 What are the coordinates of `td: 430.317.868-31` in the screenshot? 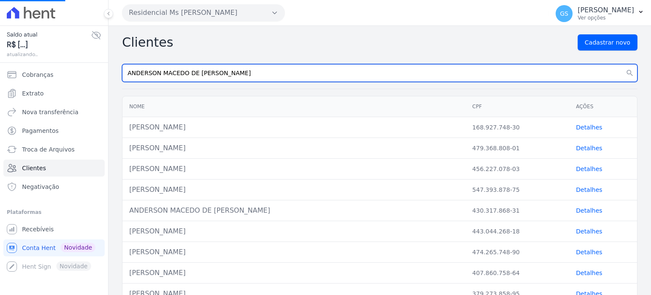 It's located at (517, 210).